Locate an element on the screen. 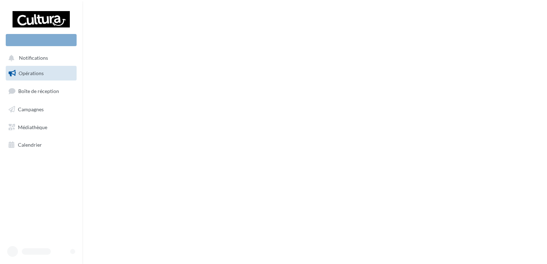 The image size is (547, 264). a: Boîte de réception is located at coordinates (41, 91).